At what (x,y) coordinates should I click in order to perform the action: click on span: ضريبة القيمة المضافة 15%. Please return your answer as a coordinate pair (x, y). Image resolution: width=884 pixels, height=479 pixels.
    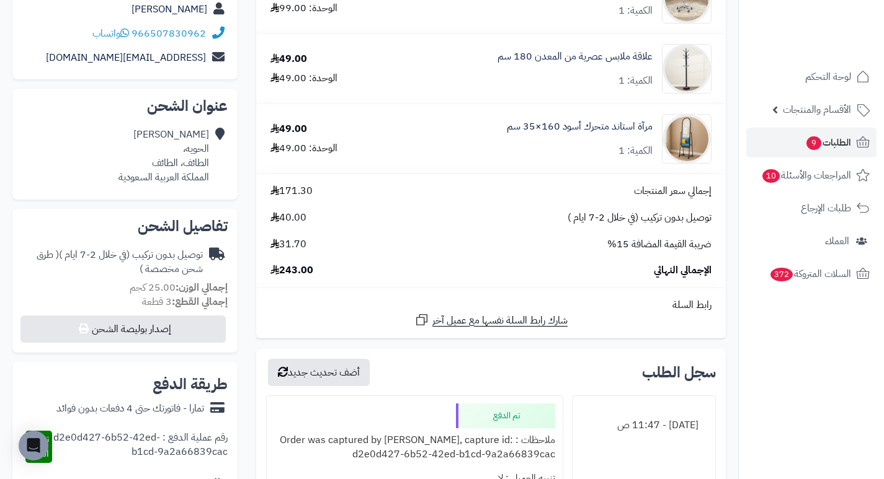
    Looking at the image, I should click on (659, 244).